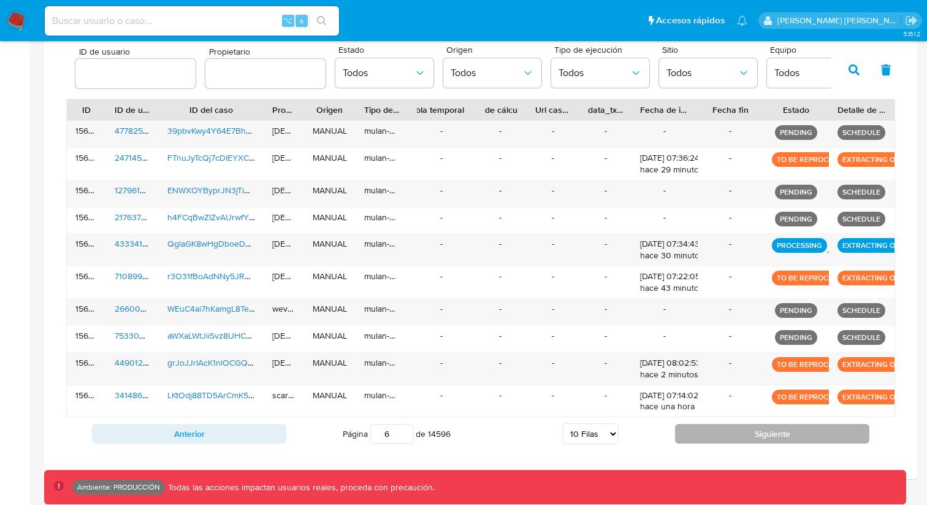  Describe the element at coordinates (690, 20) in the screenshot. I see `span: Accesos rápidos` at that location.